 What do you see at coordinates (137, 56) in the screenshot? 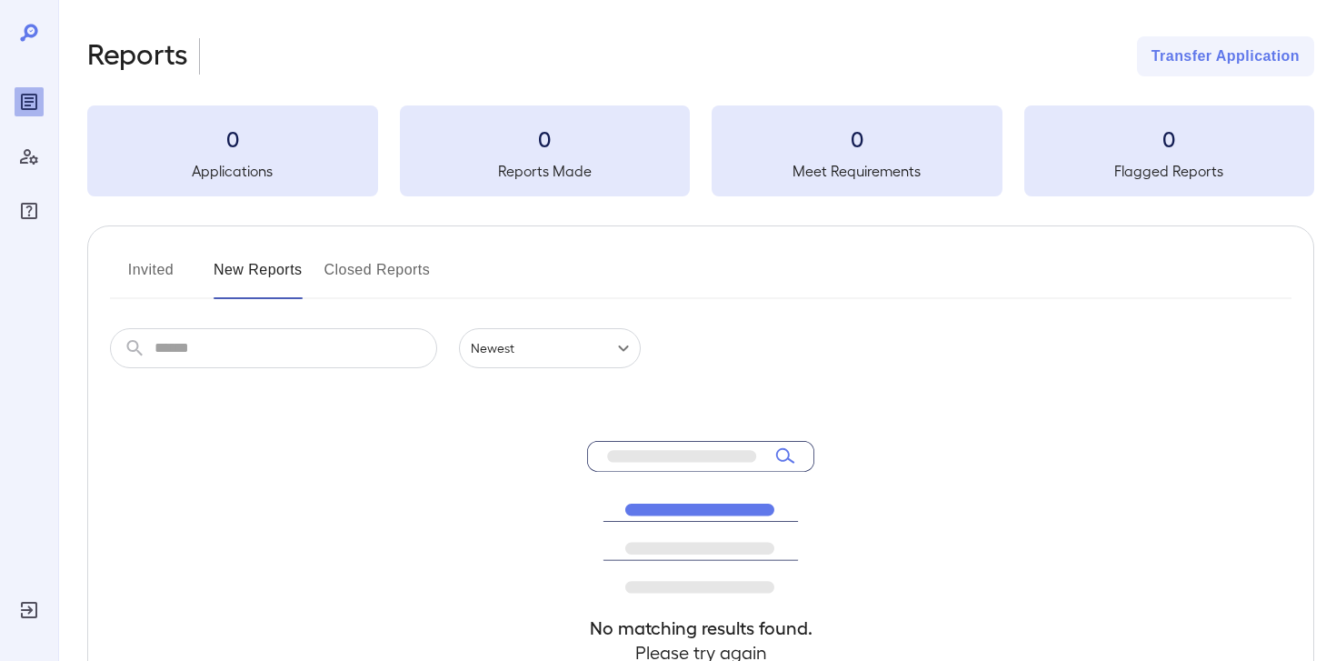
I see `h2: Reports` at bounding box center [137, 56].